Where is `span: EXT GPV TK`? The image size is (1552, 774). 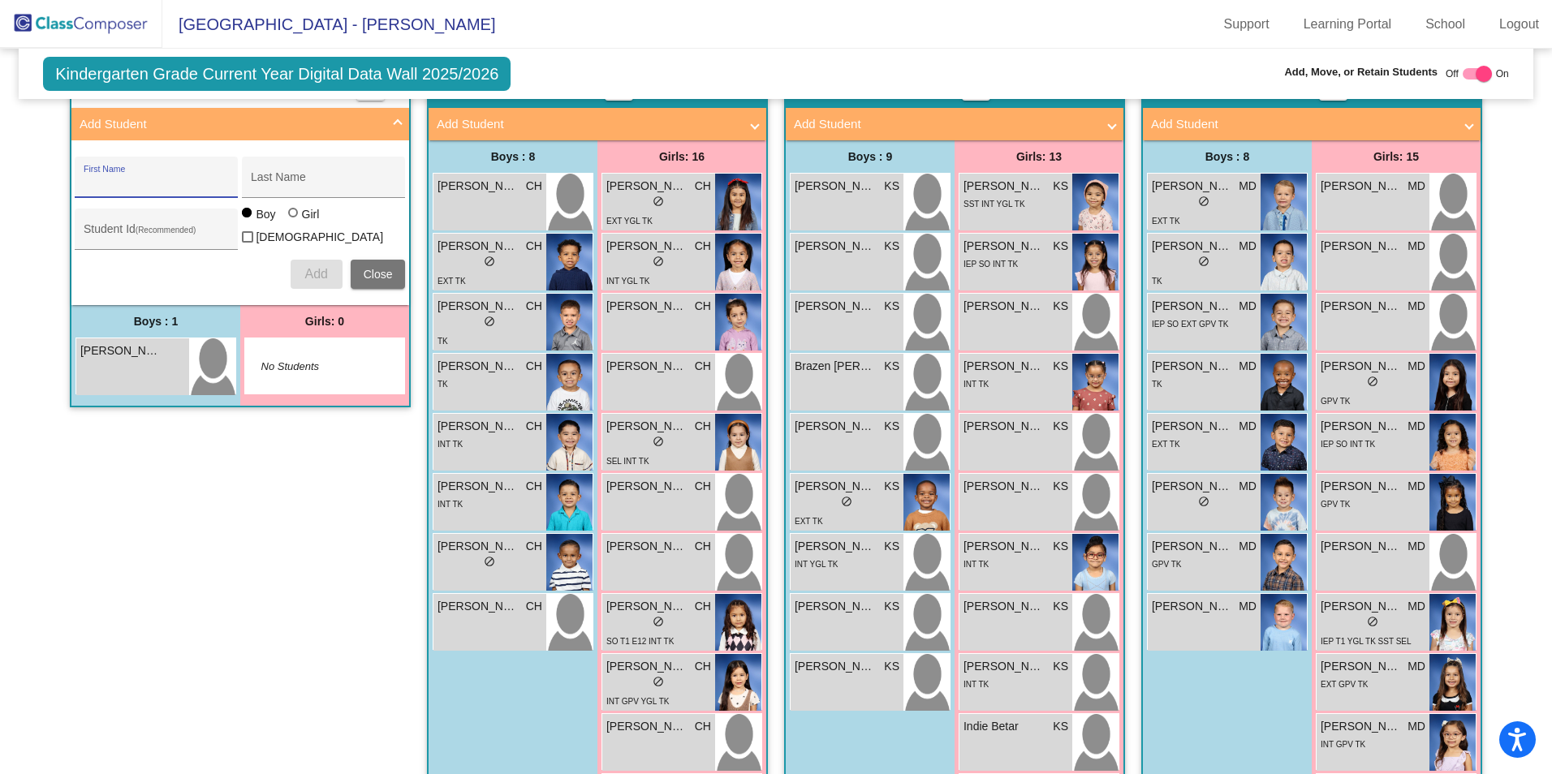
span: EXT GPV TK is located at coordinates (1344, 684).